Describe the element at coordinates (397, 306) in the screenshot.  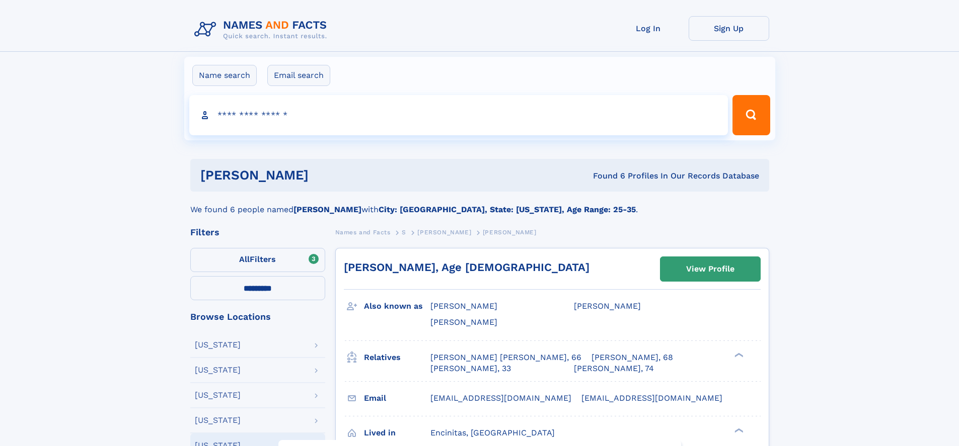
I see `h3: Also known as` at that location.